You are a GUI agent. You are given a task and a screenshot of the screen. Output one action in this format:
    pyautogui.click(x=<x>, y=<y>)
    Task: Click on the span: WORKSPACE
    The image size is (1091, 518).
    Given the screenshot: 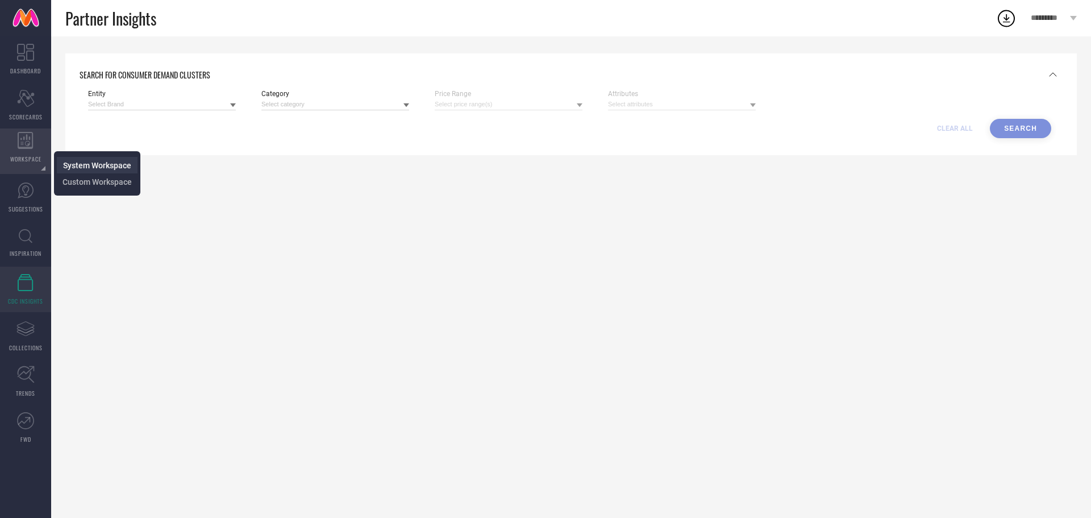 What is the action you would take?
    pyautogui.click(x=26, y=159)
    